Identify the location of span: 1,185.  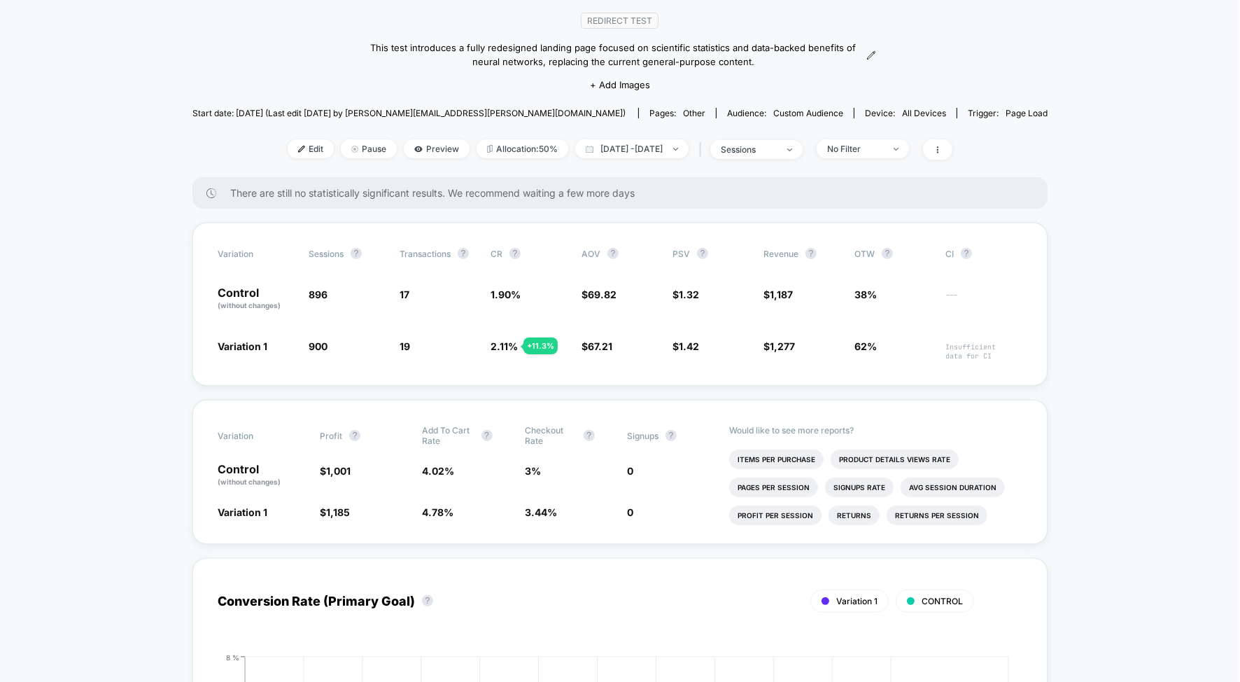
(338, 512).